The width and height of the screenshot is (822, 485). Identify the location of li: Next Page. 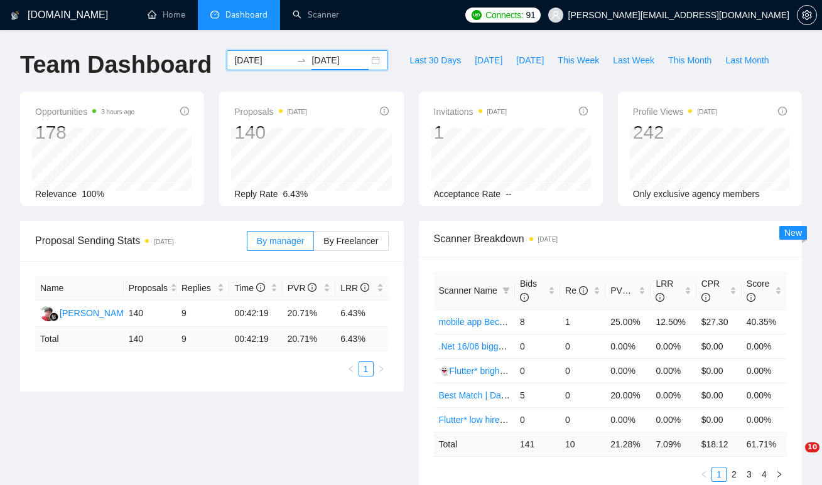
(381, 369).